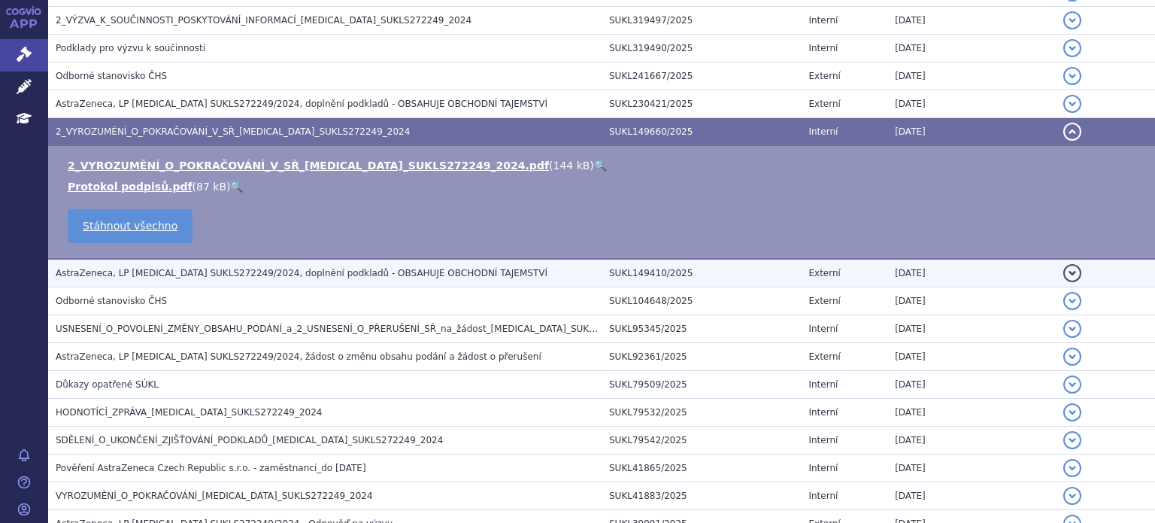  Describe the element at coordinates (359, 329) in the screenshot. I see `span: USNESENÍ_O_POVOLENÍ_ZMĚNY_OBSAHU_PODÁNÍ_a_2_USNESENÍ_O_PŘERUŠENÍ_SŘ_na_žádost_ULTOMIRIS_SUKLS2722...` at that location.